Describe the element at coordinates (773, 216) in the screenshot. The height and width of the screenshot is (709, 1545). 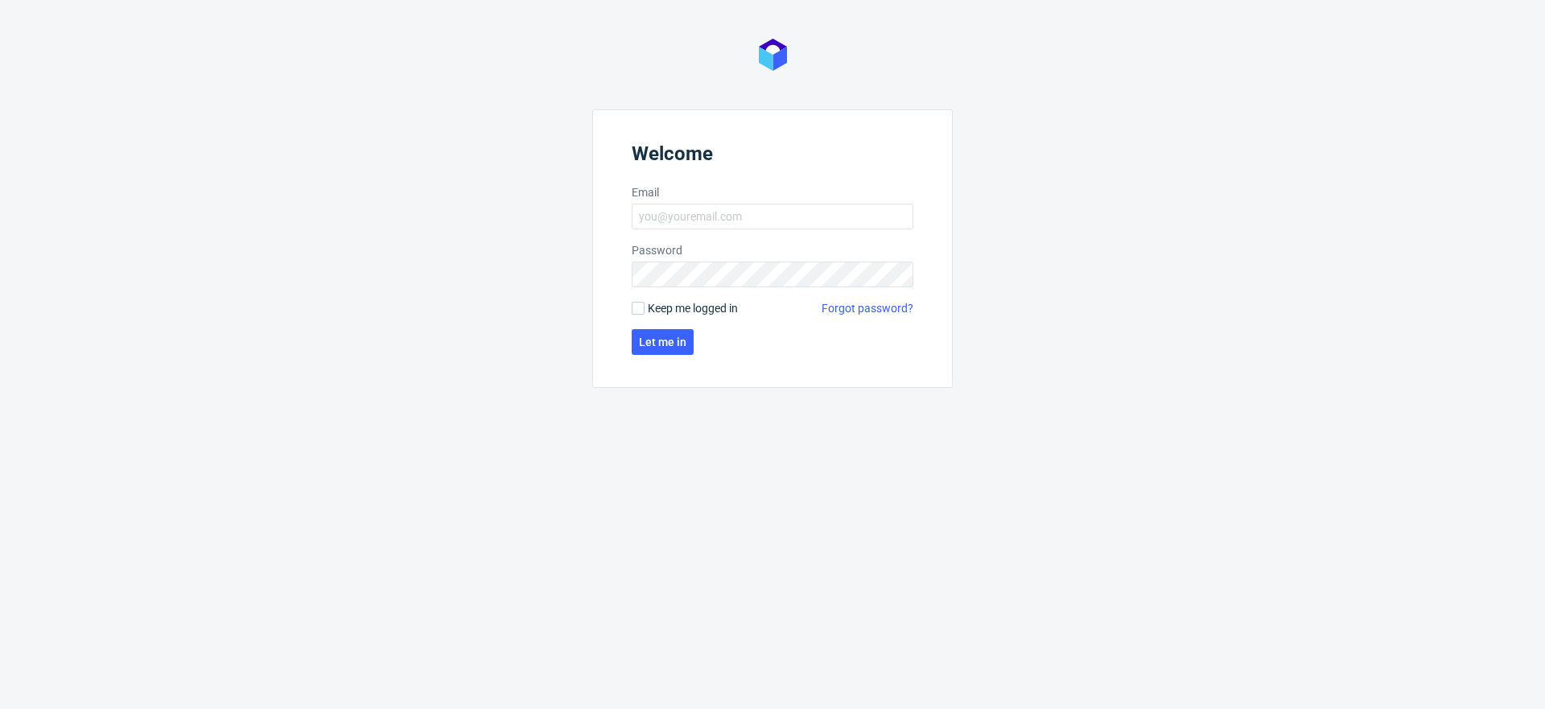
I see `input: you@youremail.com` at that location.